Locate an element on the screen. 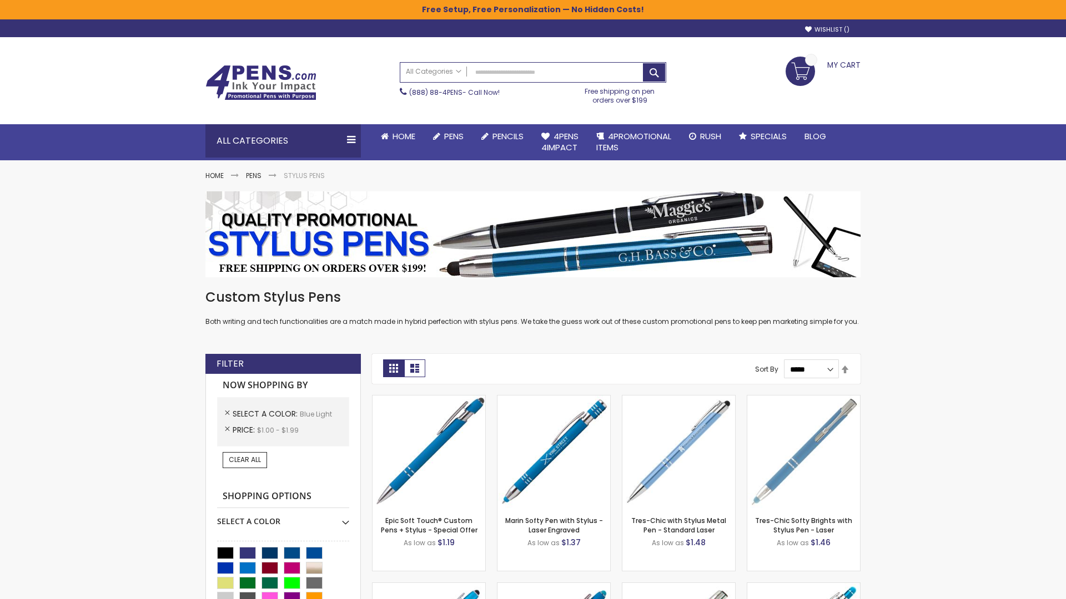 The height and width of the screenshot is (599, 1066). a: Blog is located at coordinates (815, 137).